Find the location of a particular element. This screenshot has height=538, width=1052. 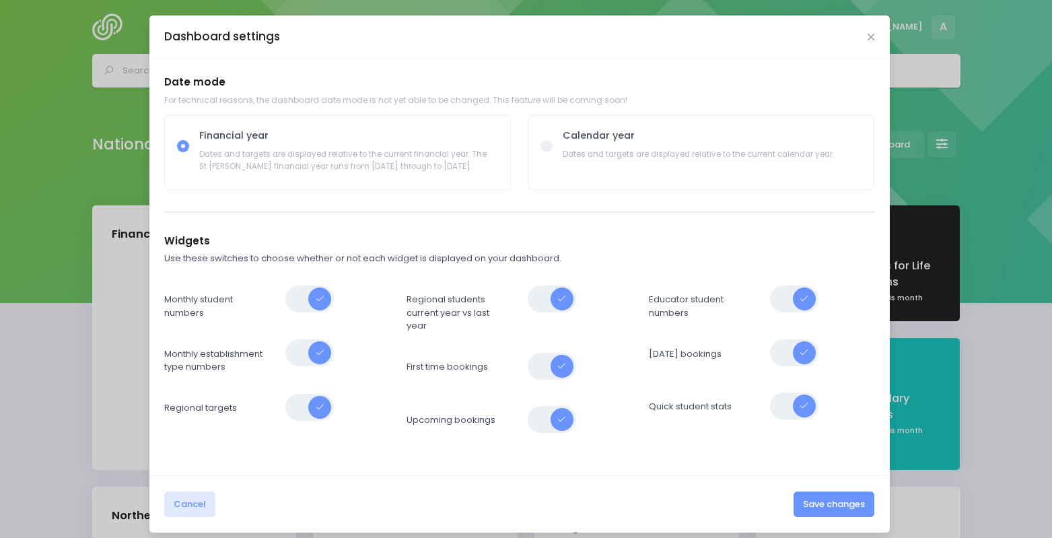

span: Calendar year is located at coordinates (598, 135).